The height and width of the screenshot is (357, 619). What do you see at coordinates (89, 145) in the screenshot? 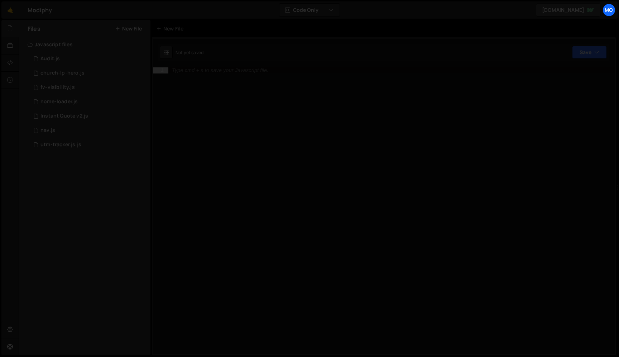
I see `div: 15757/43444.js` at bounding box center [89, 145].